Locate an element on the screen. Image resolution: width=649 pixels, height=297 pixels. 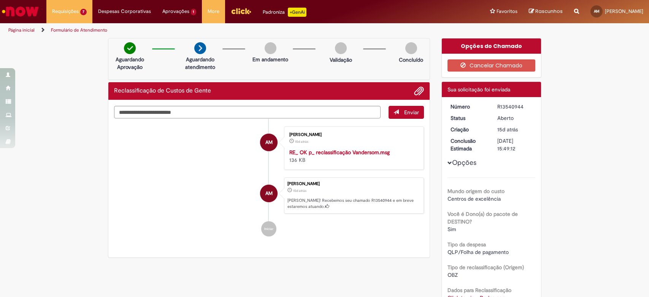
span: More is located at coordinates (213, 11).